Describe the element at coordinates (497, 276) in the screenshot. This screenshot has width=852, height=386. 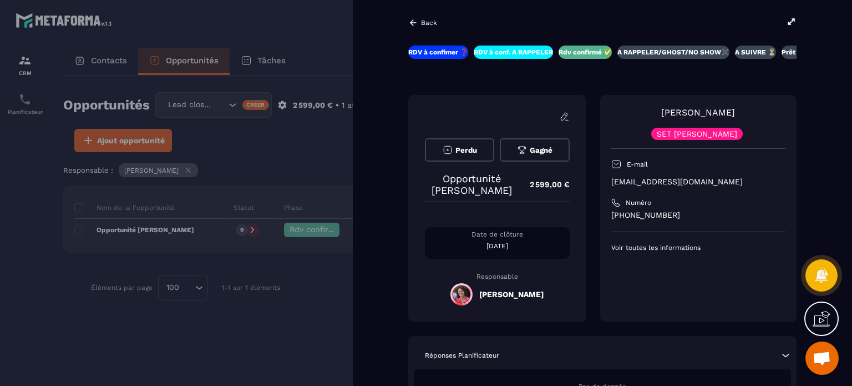
I see `p: Responsable` at that location.